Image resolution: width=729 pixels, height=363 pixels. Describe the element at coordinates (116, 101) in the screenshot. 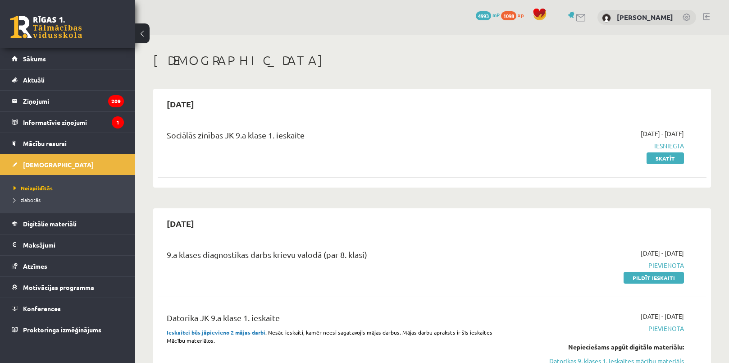

I see `i: 209` at that location.